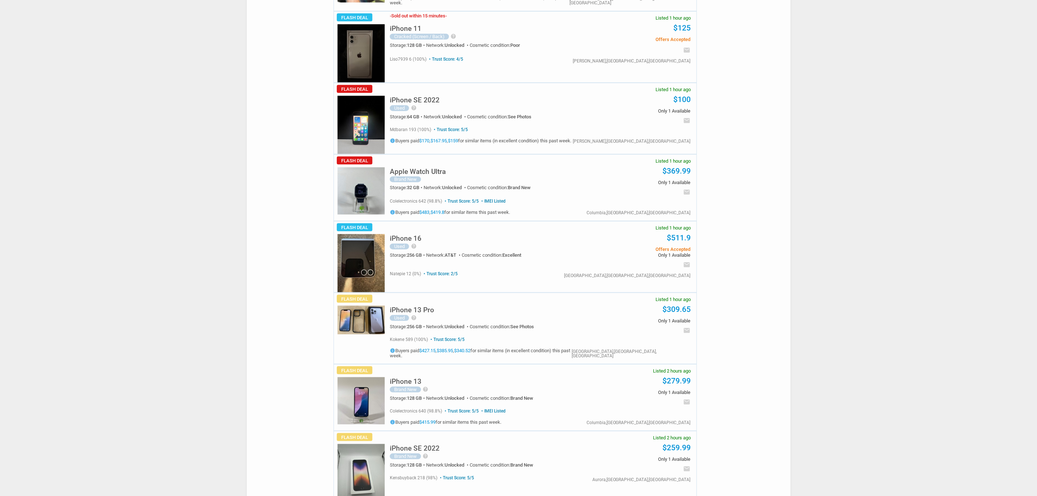 The image size is (1037, 496). What do you see at coordinates (405, 28) in the screenshot?
I see `h5: iPhone 11` at bounding box center [405, 28].